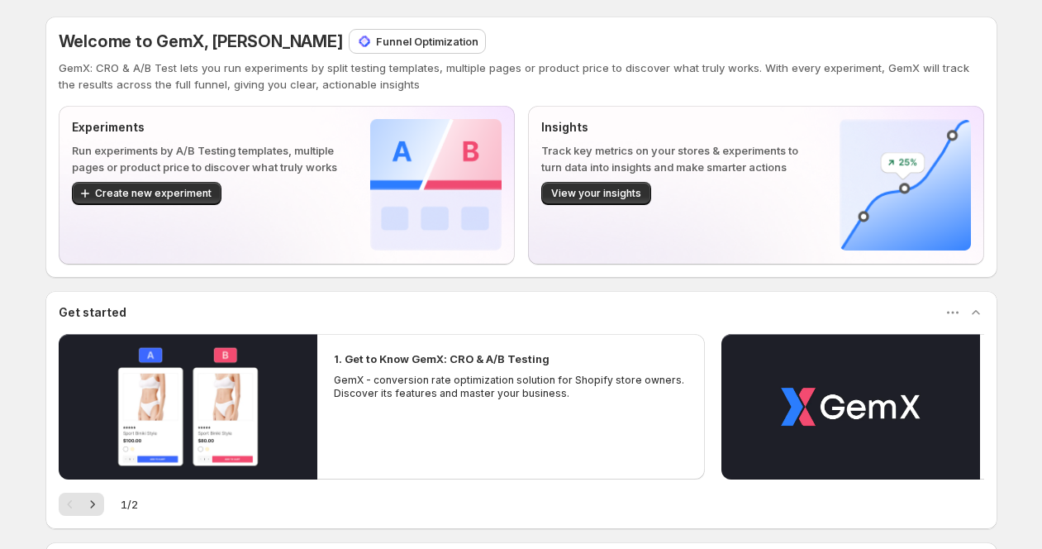 This screenshot has height=549, width=1042. I want to click on h3: Get started, so click(93, 312).